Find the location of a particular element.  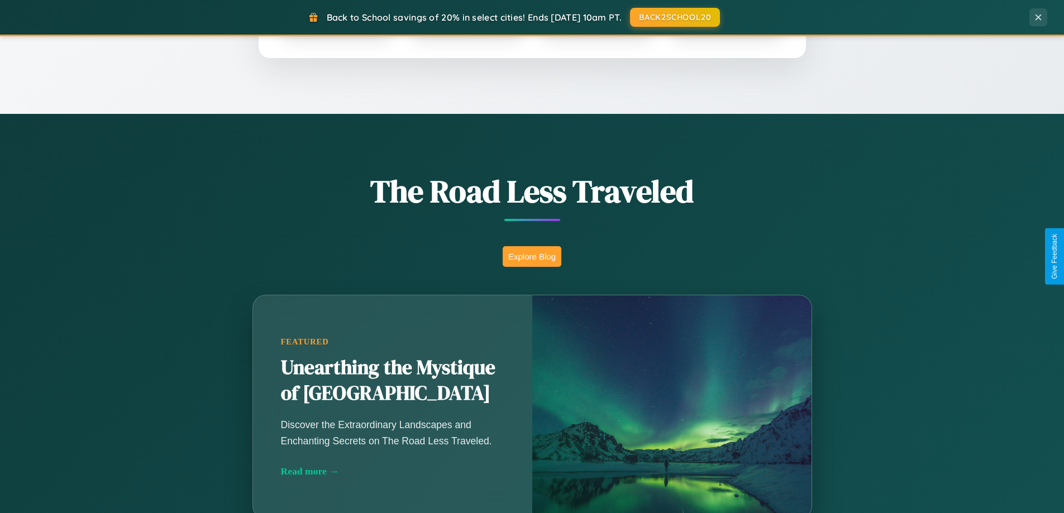

div: Featured is located at coordinates (393, 342).